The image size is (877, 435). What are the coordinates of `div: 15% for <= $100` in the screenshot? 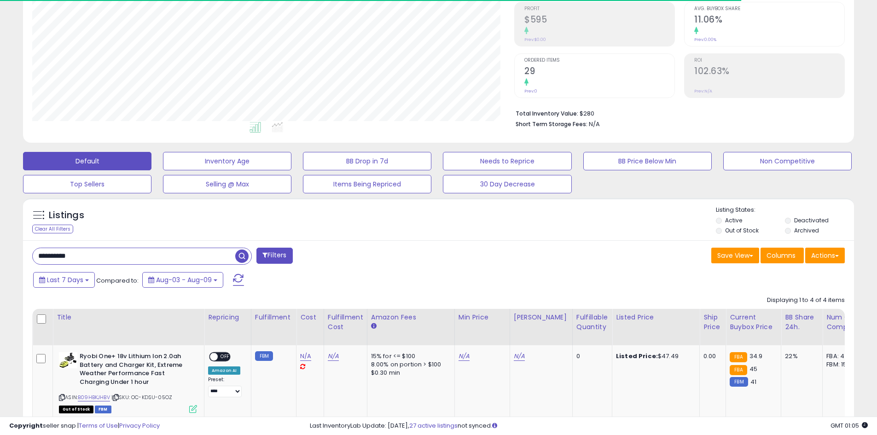 It's located at (409, 356).